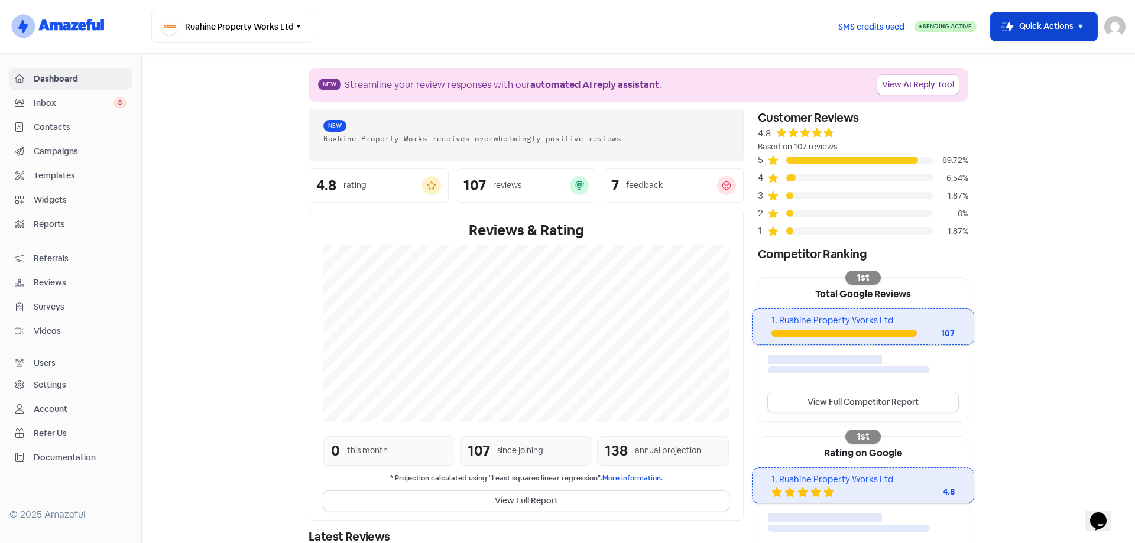 The height and width of the screenshot is (543, 1135). What do you see at coordinates (80, 258) in the screenshot?
I see `span: Referrals` at bounding box center [80, 258].